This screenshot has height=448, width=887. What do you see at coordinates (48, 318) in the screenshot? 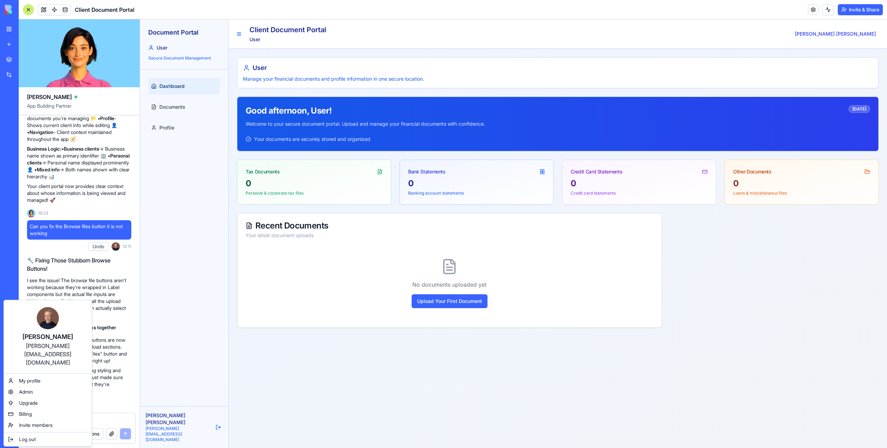
I see `img: IMG_4096-removebg-preview_ociqzc.png` at bounding box center [48, 318].